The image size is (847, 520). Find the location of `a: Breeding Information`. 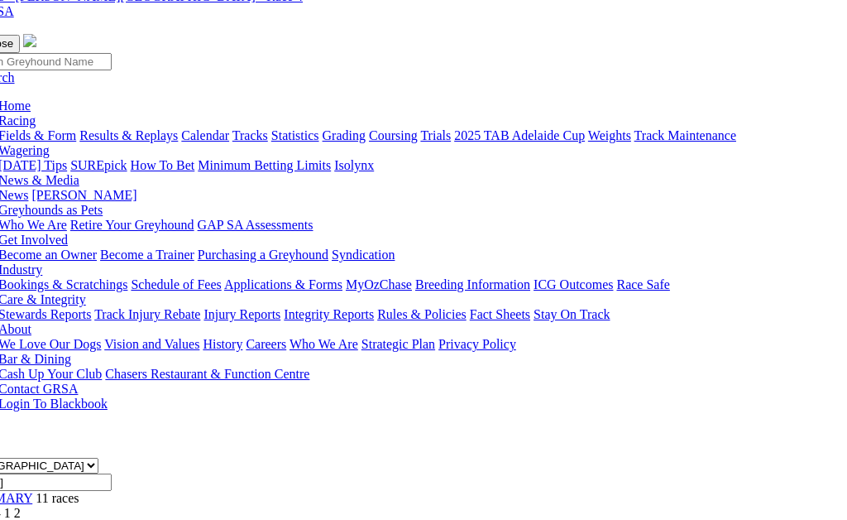

a: Breeding Information is located at coordinates (473, 284).